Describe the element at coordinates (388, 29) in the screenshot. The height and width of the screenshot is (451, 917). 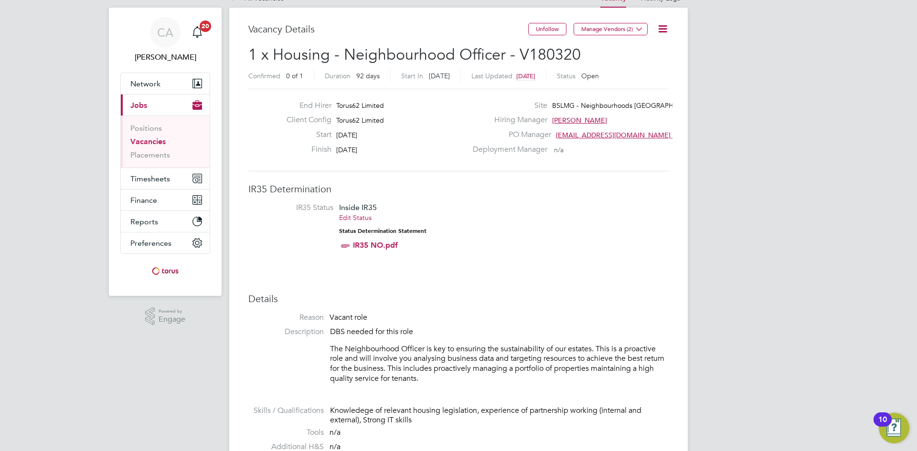
I see `h3: Vacancy Details` at that location.